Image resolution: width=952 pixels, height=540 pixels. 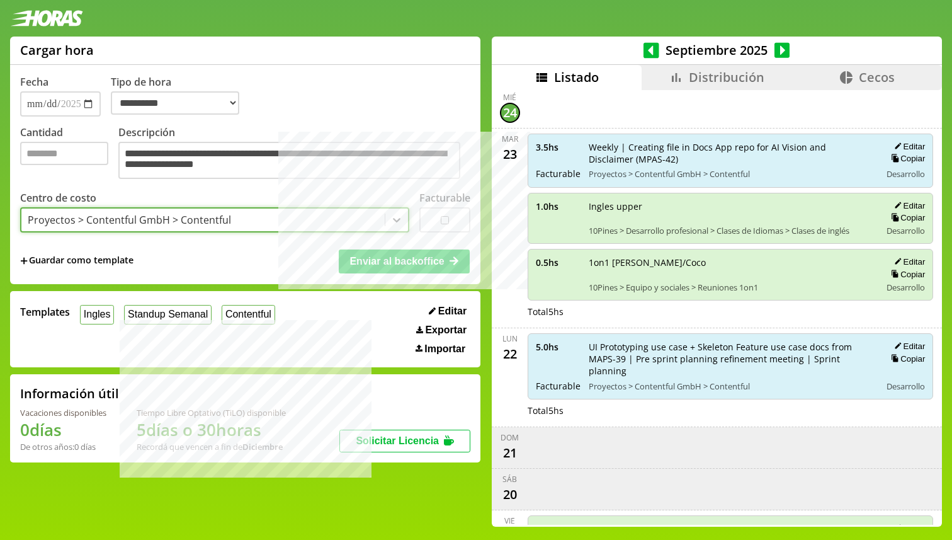 What do you see at coordinates (63, 447) in the screenshot?
I see `div: De otros años: 0 días` at bounding box center [63, 447].